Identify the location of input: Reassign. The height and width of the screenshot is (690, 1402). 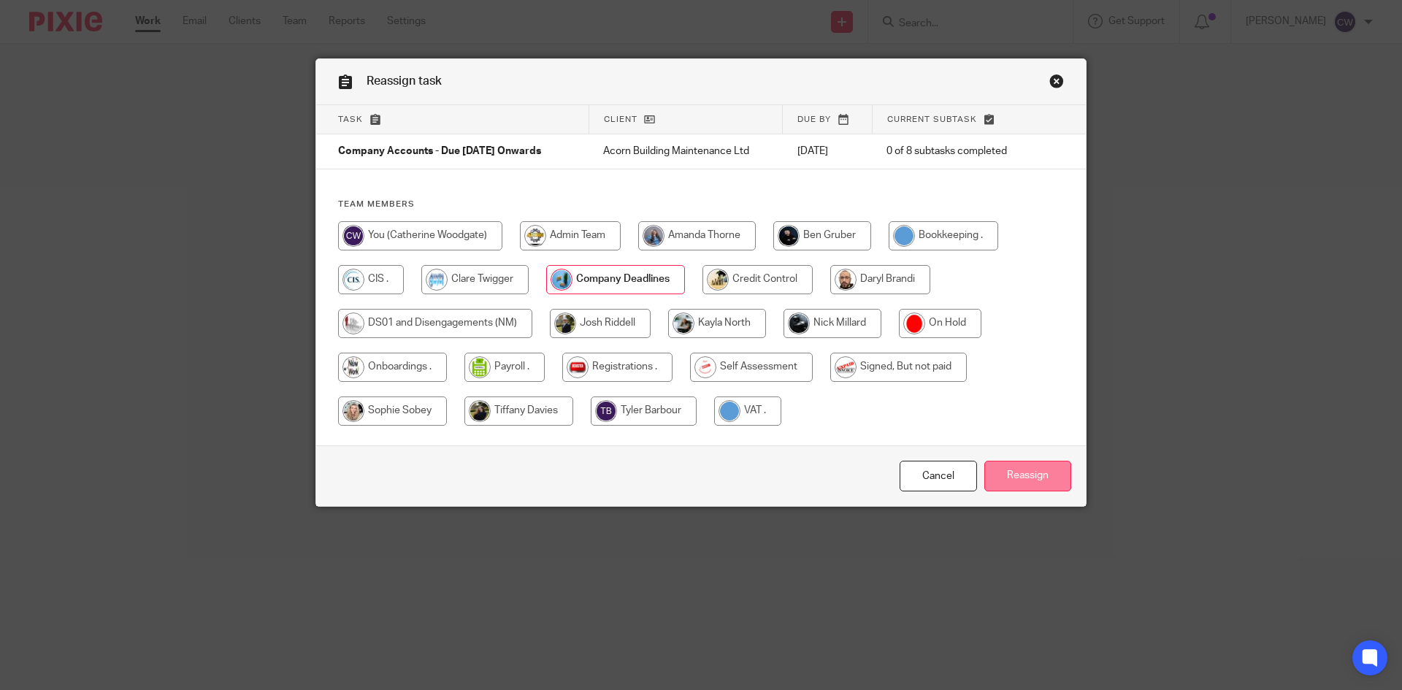
(1027, 476).